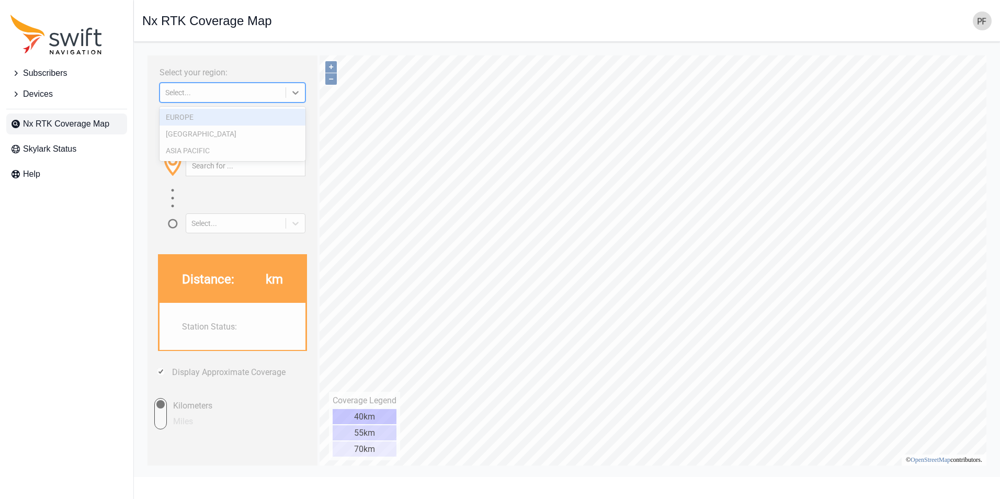 This screenshot has width=1000, height=499. I want to click on span: Skylark Status, so click(50, 149).